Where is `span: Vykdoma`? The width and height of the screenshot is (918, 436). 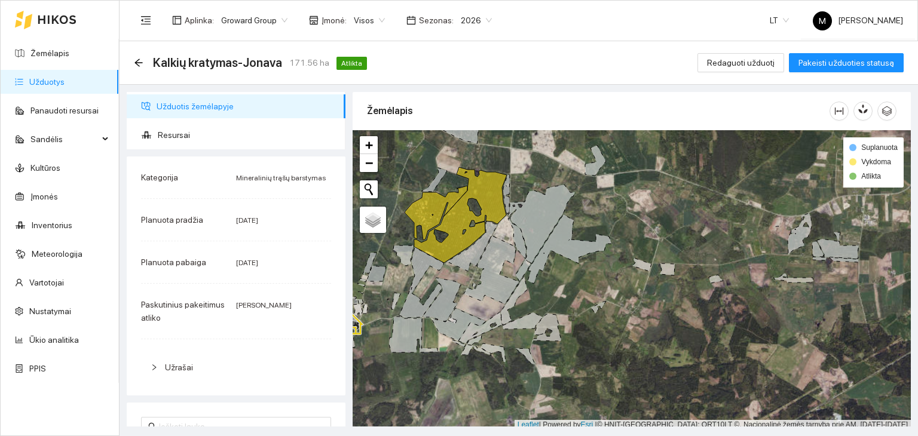
span: Vykdoma is located at coordinates (876, 162).